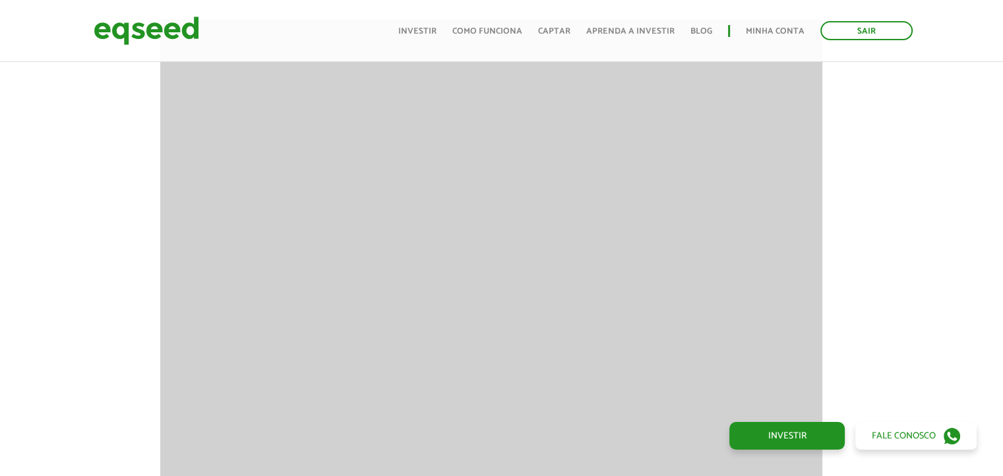 Image resolution: width=1003 pixels, height=476 pixels. What do you see at coordinates (701, 31) in the screenshot?
I see `a: Blog` at bounding box center [701, 31].